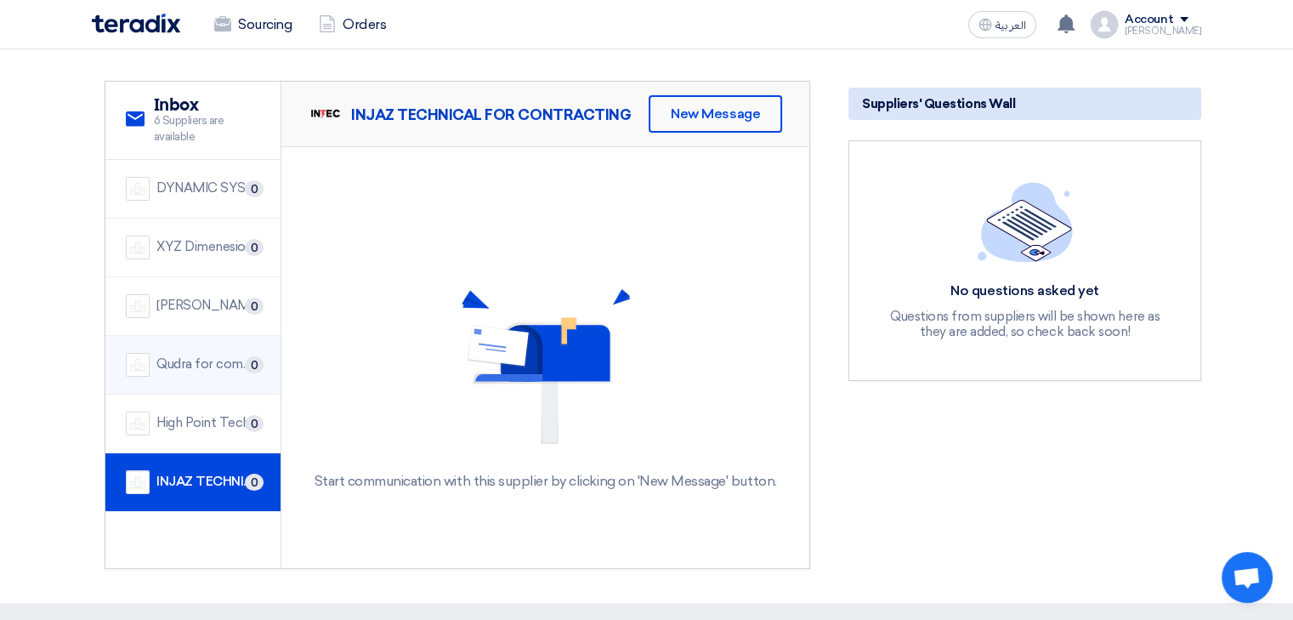 The width and height of the screenshot is (1293, 620). Describe the element at coordinates (1025, 291) in the screenshot. I see `div: No questions asked yet` at that location.